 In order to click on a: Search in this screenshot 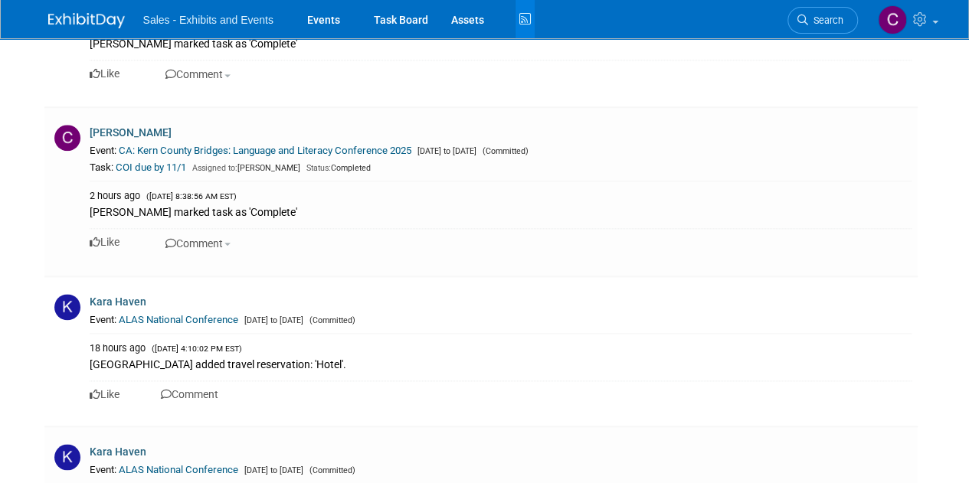, I will do `click(823, 20)`.